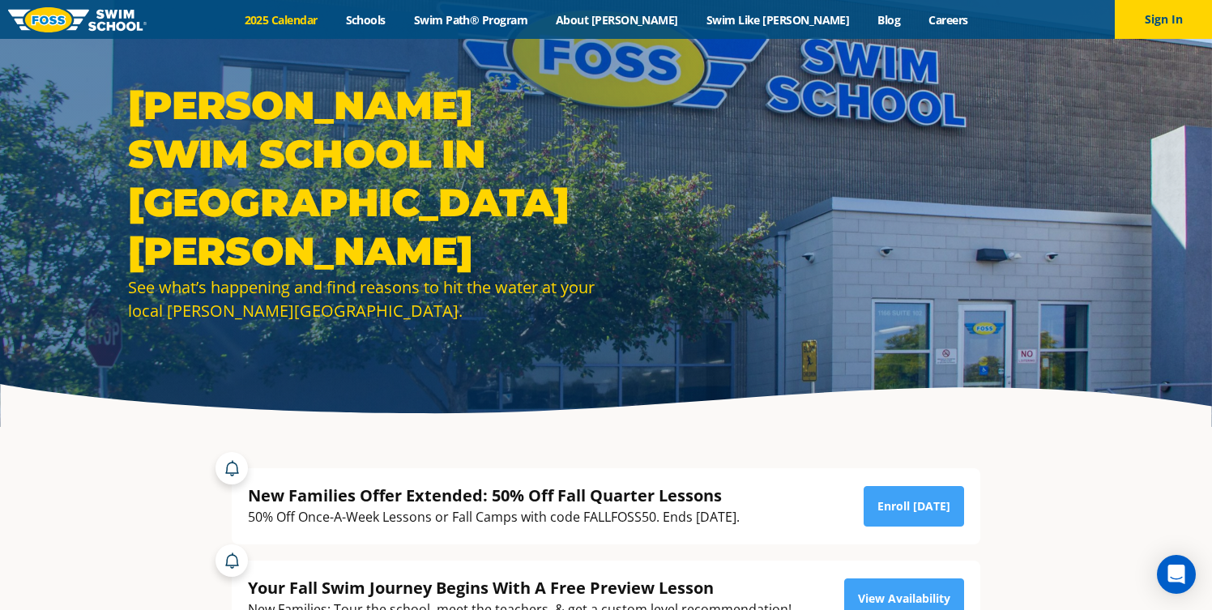 Image resolution: width=1212 pixels, height=610 pixels. What do you see at coordinates (365, 19) in the screenshot?
I see `a: Schools` at bounding box center [365, 19].